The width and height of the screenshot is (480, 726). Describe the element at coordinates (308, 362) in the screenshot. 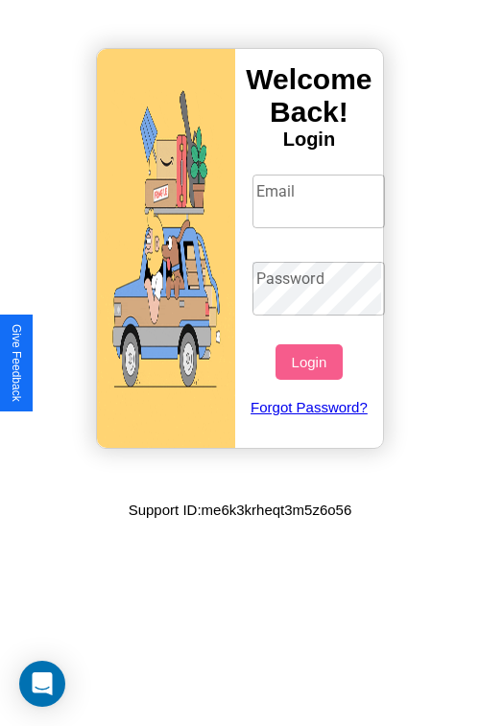

I see `button: Login` at that location.